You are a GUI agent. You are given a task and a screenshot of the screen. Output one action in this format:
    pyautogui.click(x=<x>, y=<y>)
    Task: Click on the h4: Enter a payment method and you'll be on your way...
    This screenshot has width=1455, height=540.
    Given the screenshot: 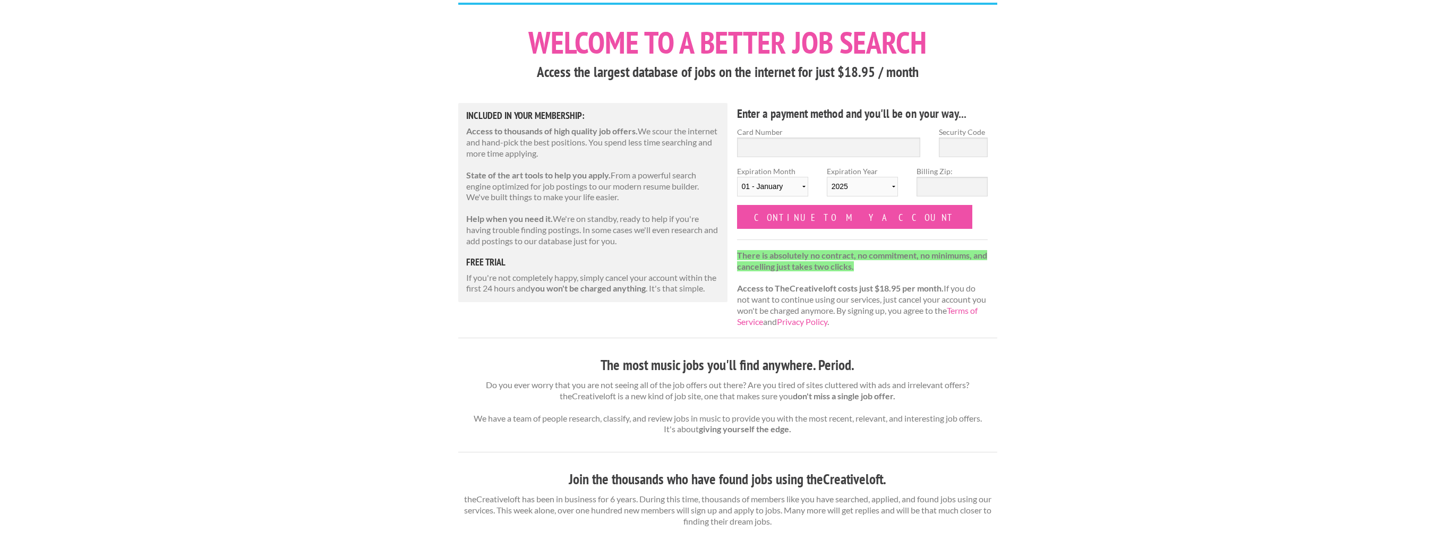 What is the action you would take?
    pyautogui.click(x=863, y=114)
    